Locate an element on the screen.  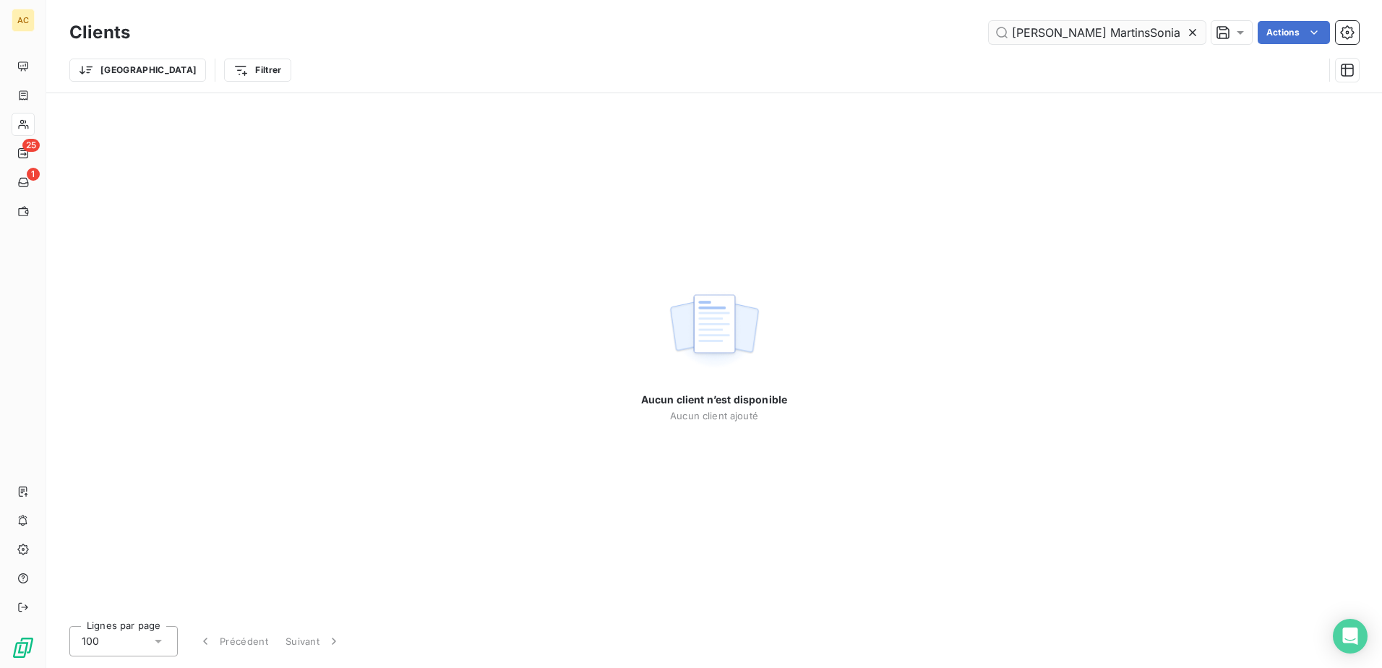
img: empty state is located at coordinates (714, 331).